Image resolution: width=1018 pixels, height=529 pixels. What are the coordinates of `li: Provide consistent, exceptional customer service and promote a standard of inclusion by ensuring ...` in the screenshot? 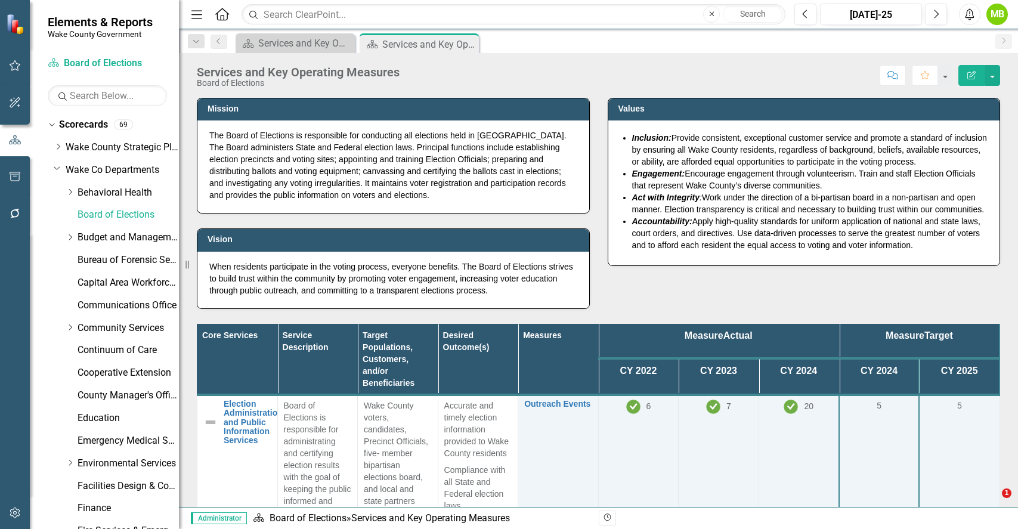 It's located at (810, 150).